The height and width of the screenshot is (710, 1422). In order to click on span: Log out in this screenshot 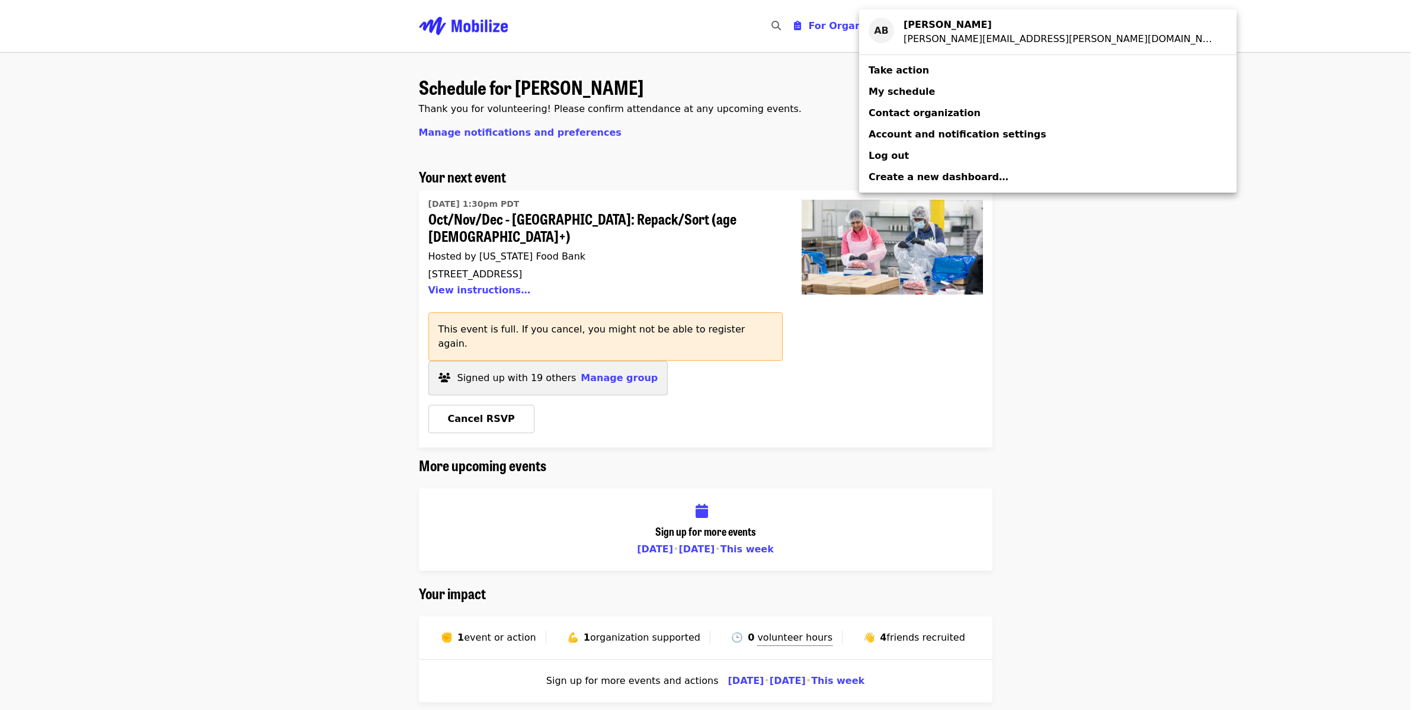, I will do `click(888, 155)`.